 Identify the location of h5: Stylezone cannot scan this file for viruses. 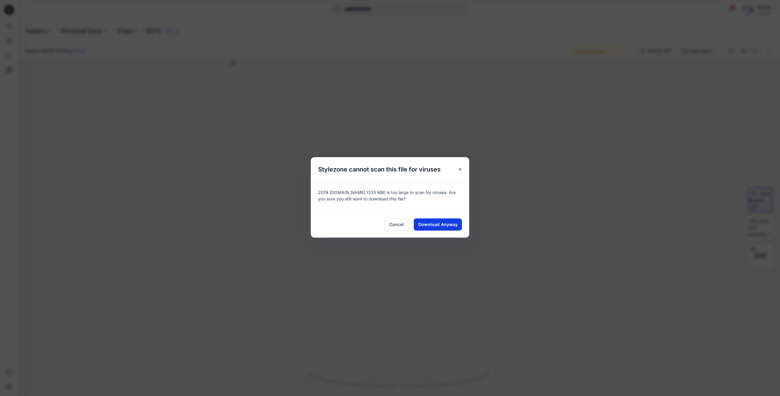
(379, 169).